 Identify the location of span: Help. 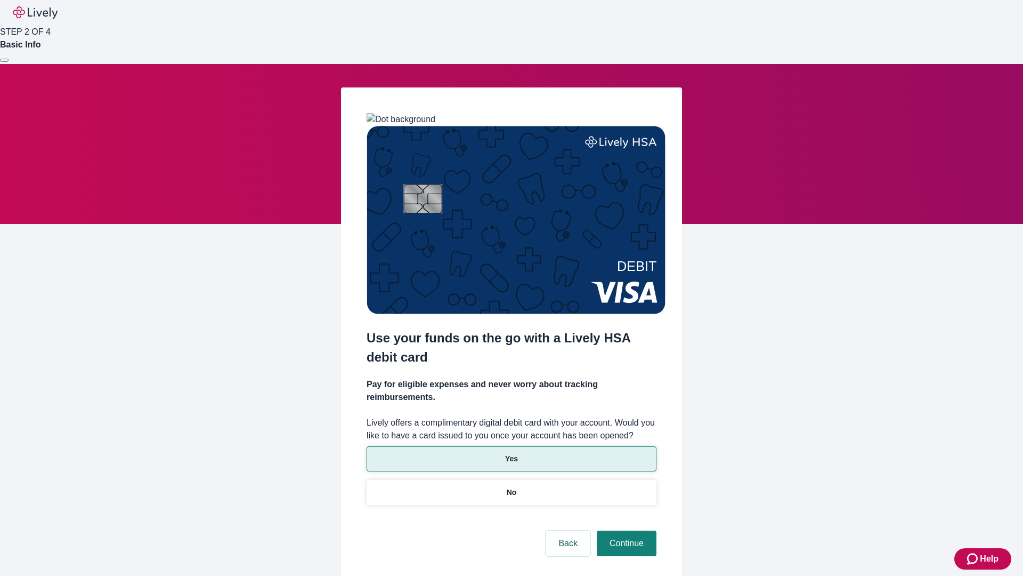
(989, 559).